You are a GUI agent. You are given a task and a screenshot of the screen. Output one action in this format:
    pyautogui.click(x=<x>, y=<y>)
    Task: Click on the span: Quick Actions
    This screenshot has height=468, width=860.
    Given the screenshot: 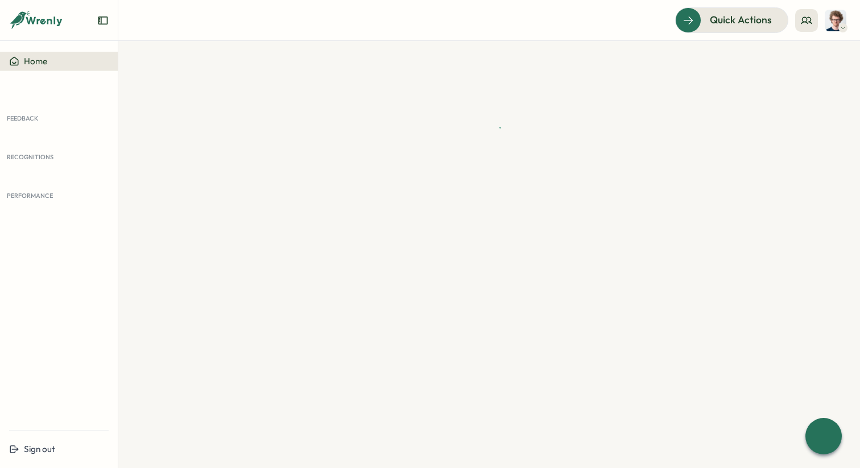 What is the action you would take?
    pyautogui.click(x=741, y=20)
    